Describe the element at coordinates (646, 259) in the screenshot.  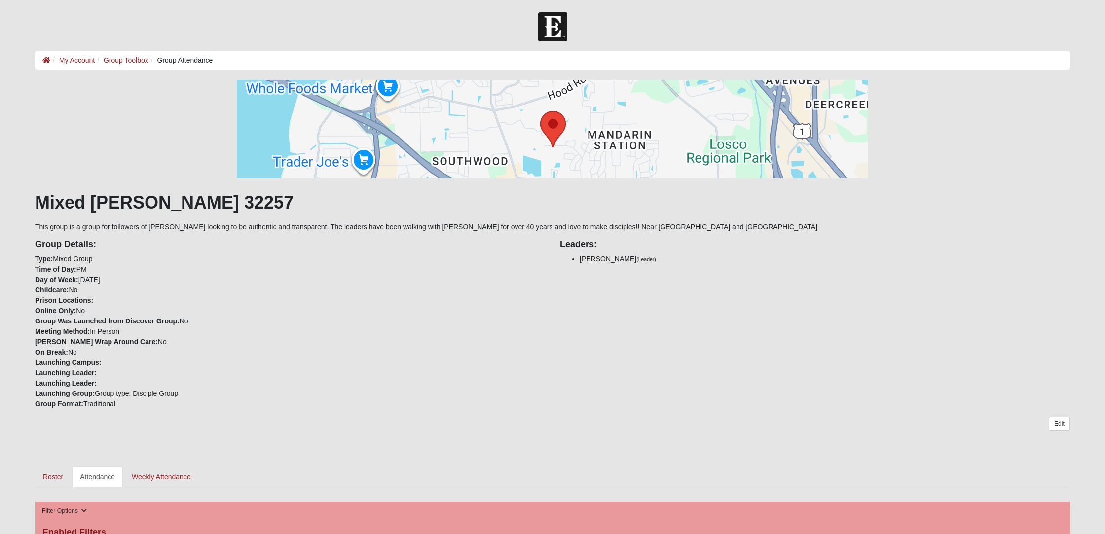
I see `small: (Leader)` at that location.